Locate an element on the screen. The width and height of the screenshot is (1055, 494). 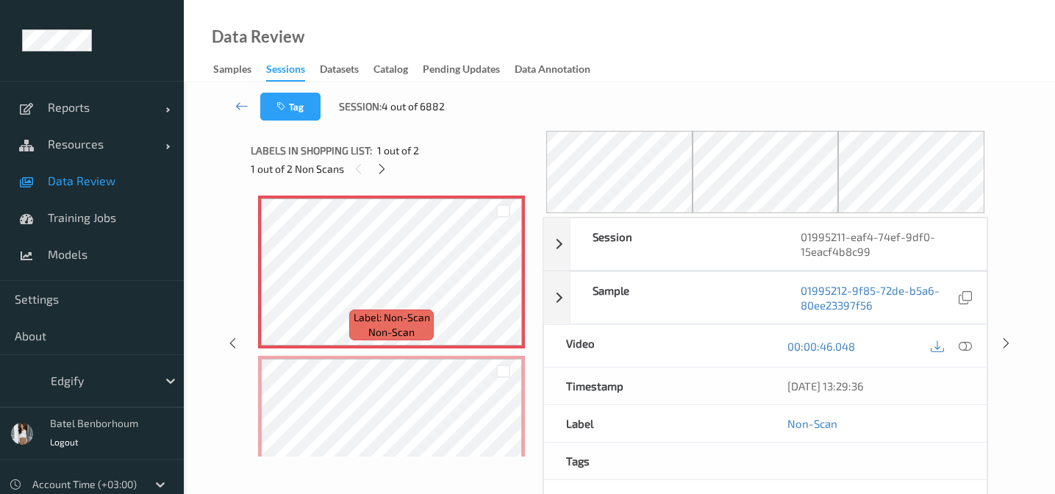
a: Sessions is located at coordinates (293, 71).